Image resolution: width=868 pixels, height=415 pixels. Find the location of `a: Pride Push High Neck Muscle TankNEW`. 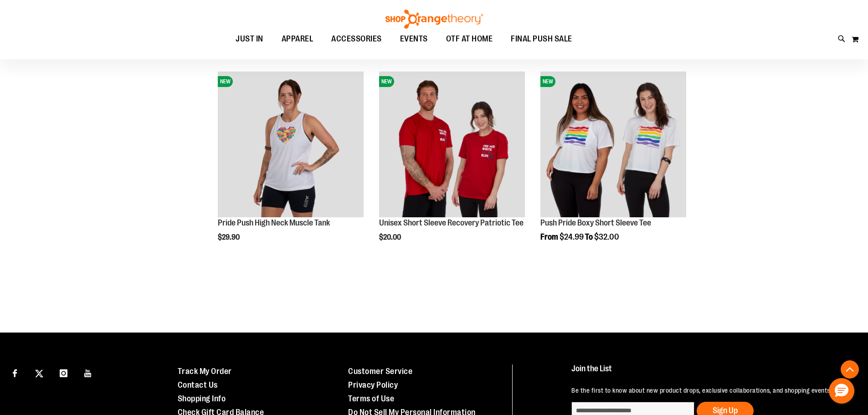

a: Pride Push High Neck Muscle TankNEW is located at coordinates (291, 145).